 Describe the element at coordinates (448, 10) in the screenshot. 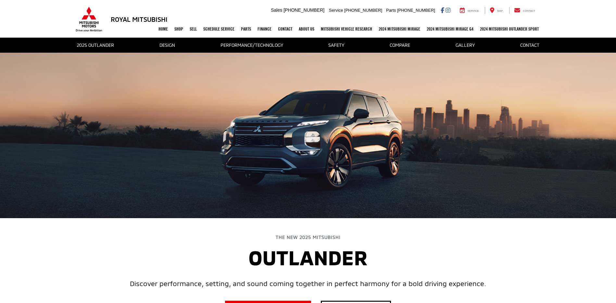

I see `a: Instagram: Click to visit our Instagram page` at that location.